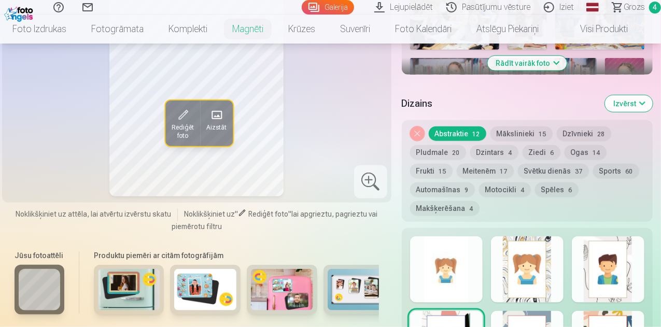 The image size is (661, 327). I want to click on span: 28, so click(601, 134).